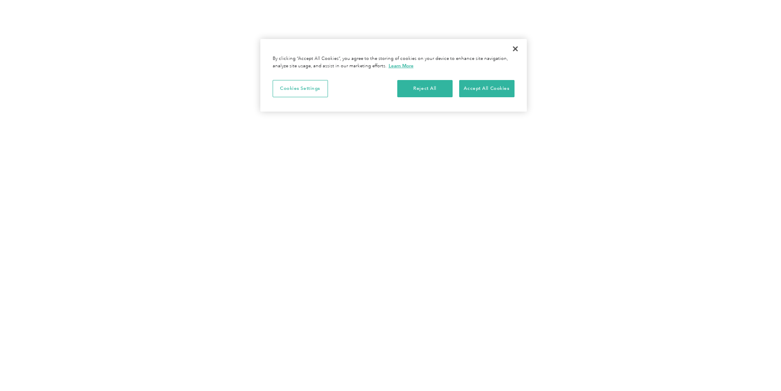 This screenshot has height=391, width=781. Describe the element at coordinates (394, 62) in the screenshot. I see `div: By clicking “Accept All Cookies”, you agree to the storing of cookies on your device to enhance s...` at that location.